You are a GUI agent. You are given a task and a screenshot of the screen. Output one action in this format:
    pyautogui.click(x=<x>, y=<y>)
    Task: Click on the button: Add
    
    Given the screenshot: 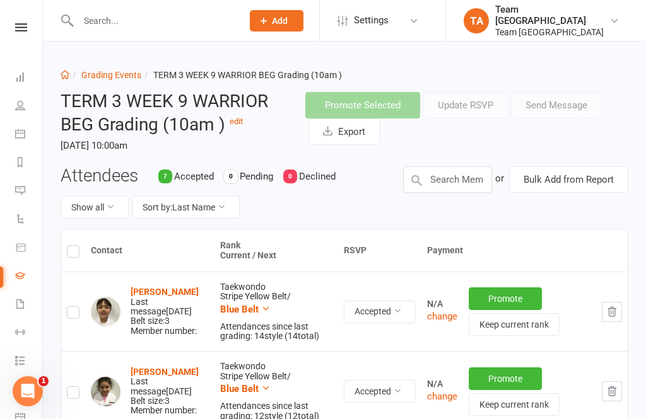 What is the action you would take?
    pyautogui.click(x=276, y=21)
    